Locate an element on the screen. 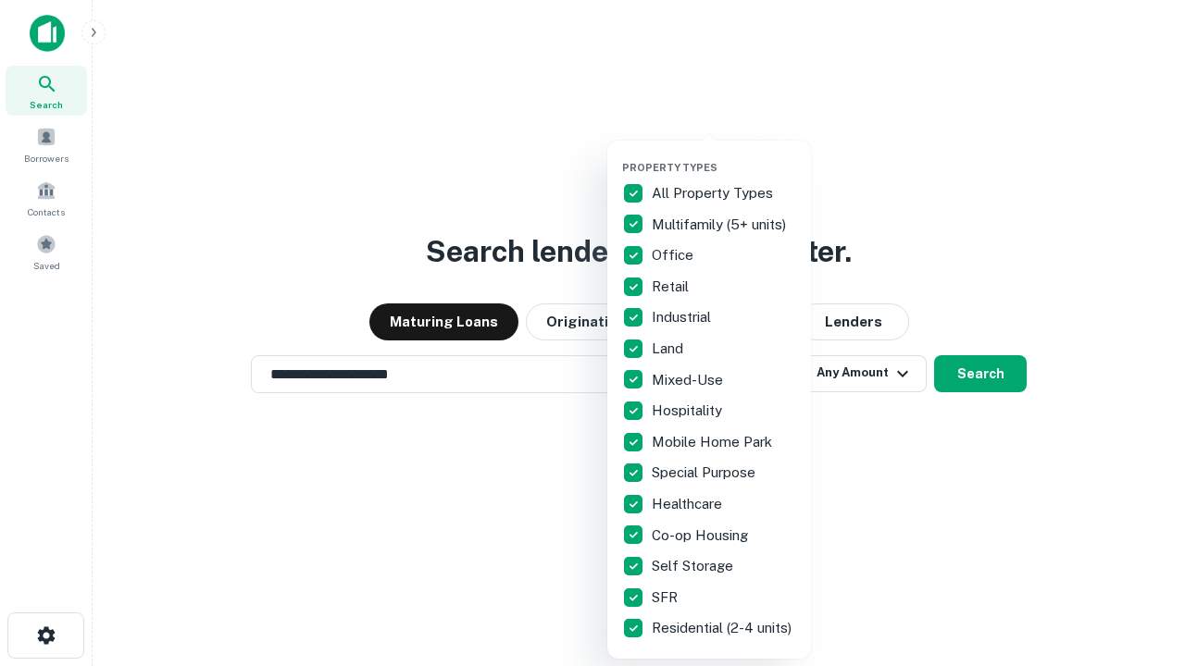  p: Mobile Home Park is located at coordinates (714, 442).